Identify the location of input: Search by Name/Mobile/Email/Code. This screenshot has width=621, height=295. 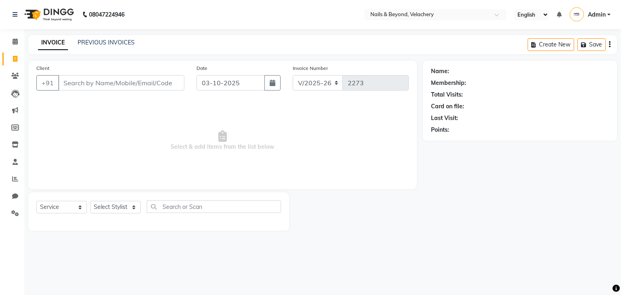
(121, 83).